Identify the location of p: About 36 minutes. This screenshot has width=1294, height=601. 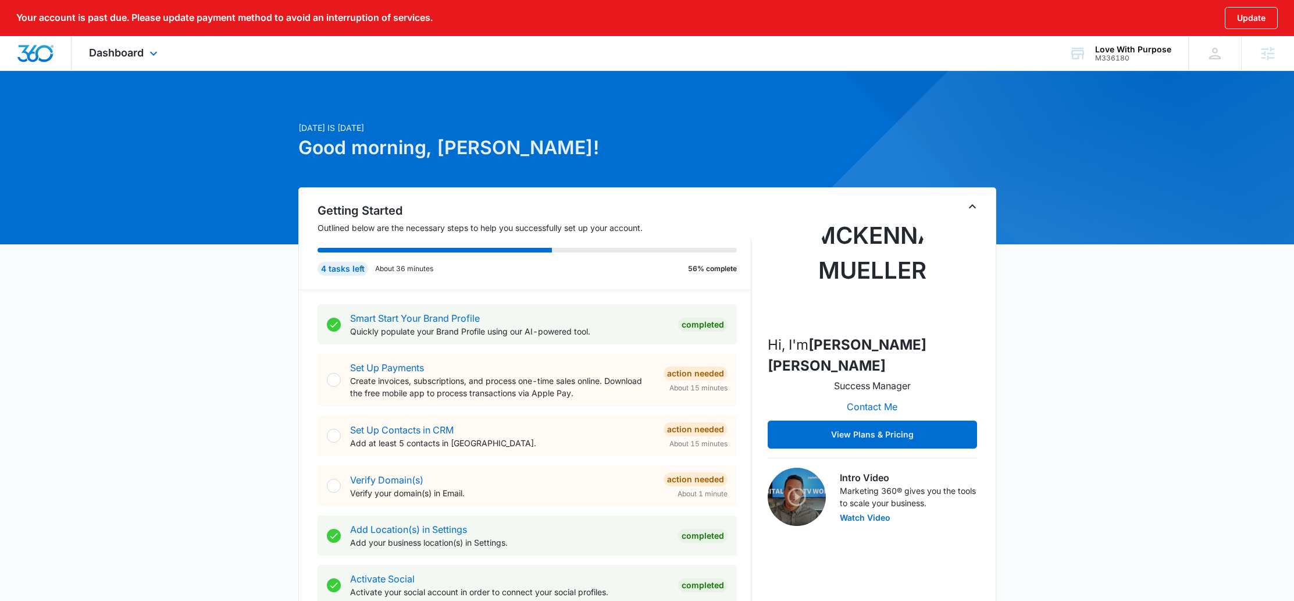
(404, 269).